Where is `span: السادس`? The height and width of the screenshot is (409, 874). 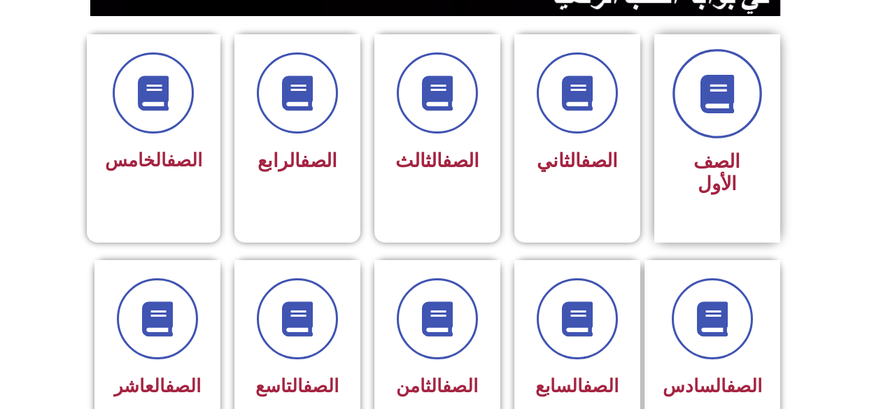 span: السادس is located at coordinates (712, 386).